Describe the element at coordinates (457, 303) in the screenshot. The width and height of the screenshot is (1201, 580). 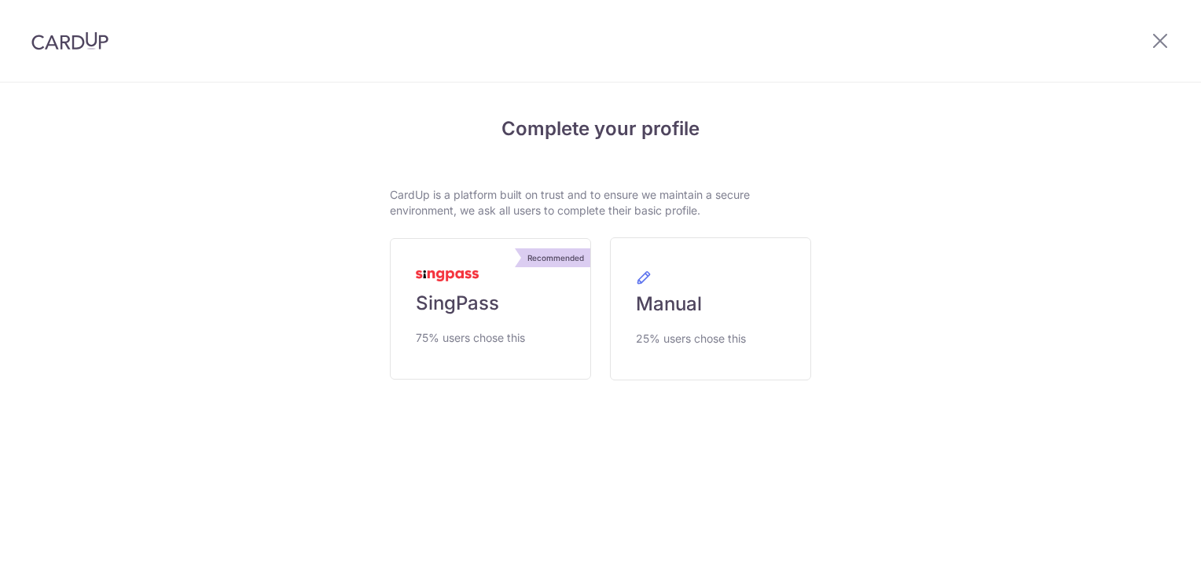
I see `span: SingPass` at that location.